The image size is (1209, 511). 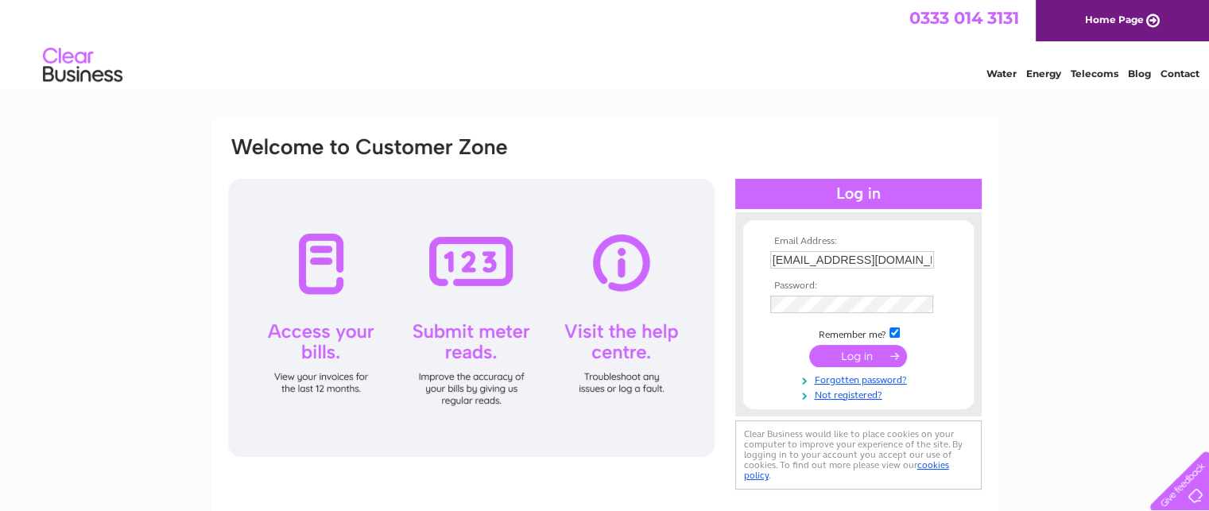 What do you see at coordinates (964, 17) in the screenshot?
I see `a: 0333 014 3131` at bounding box center [964, 17].